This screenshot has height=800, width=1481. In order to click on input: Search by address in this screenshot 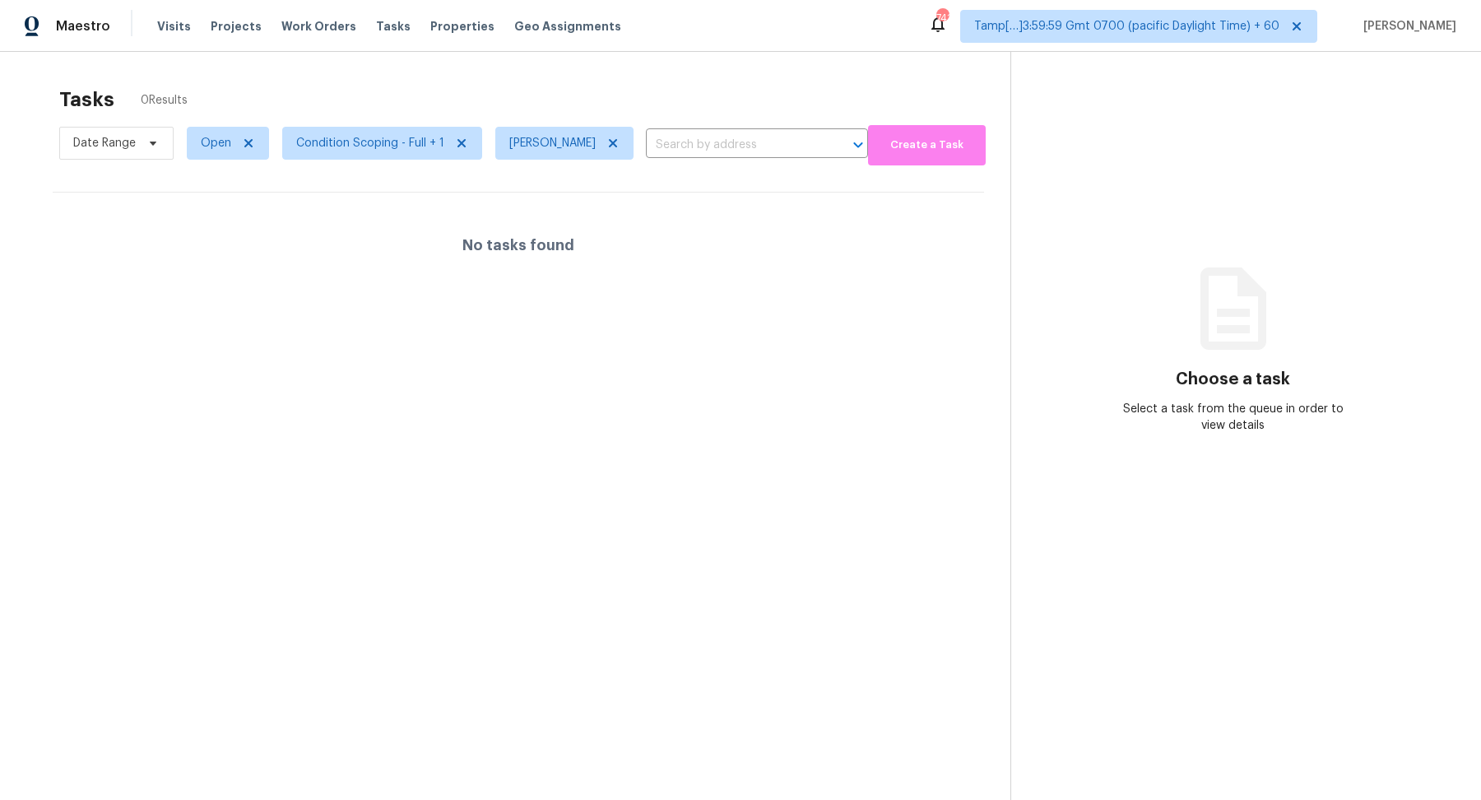, I will do `click(734, 145)`.